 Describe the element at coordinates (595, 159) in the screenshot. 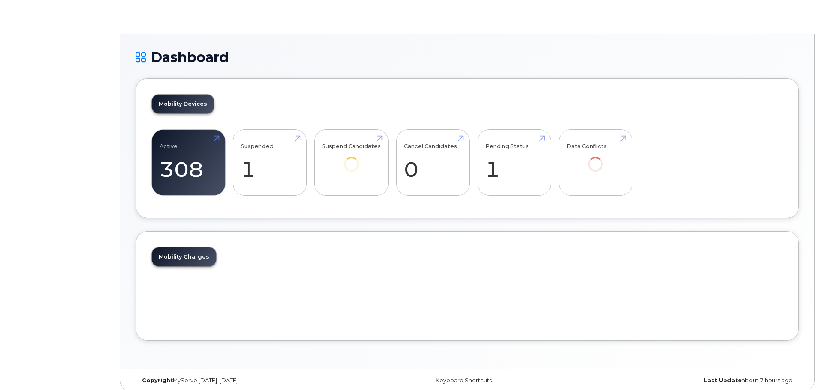

I see `a: Data Conflicts` at that location.